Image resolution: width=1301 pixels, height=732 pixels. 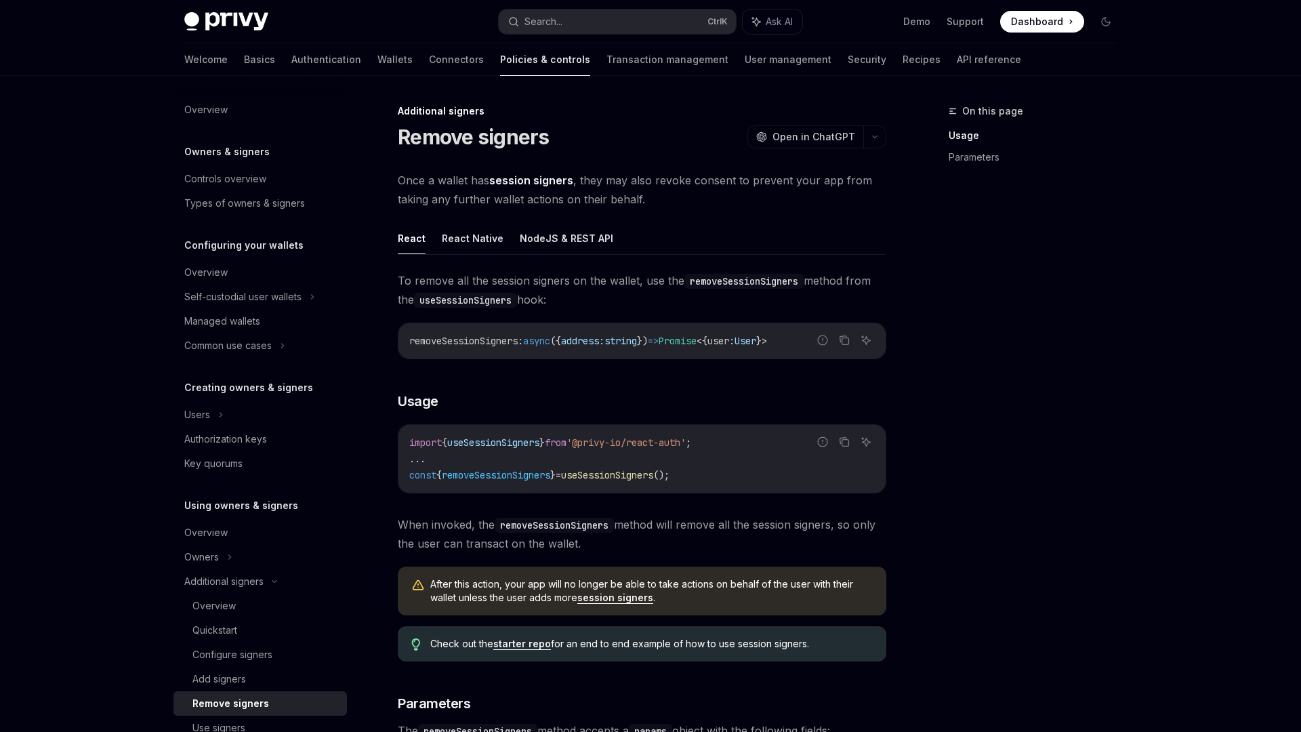 I want to click on a: Support, so click(x=965, y=22).